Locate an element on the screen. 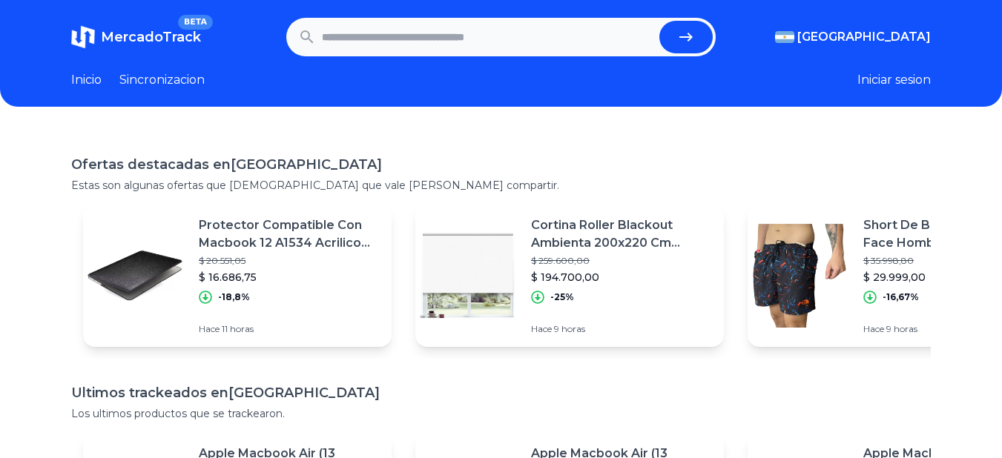 The image size is (1002, 458). a: Sincronizacion is located at coordinates (162, 80).